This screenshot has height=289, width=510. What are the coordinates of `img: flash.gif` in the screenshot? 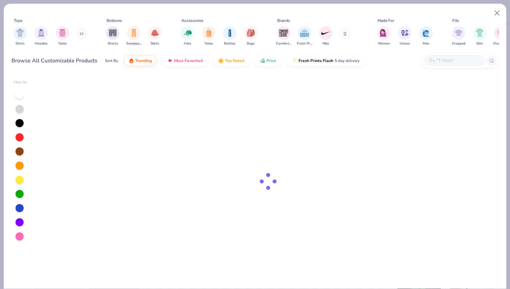 It's located at (295, 61).